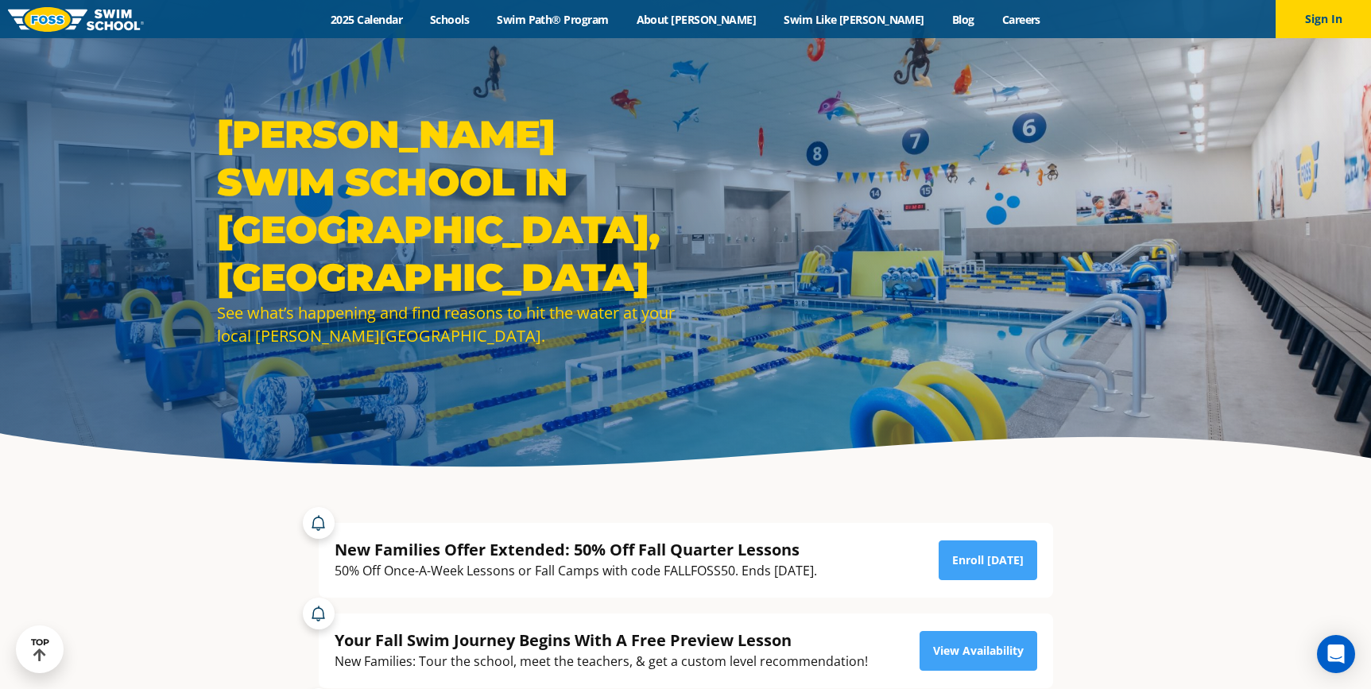 The image size is (1371, 689). Describe the element at coordinates (76, 19) in the screenshot. I see `img: FOSS Swim School Logo` at that location.